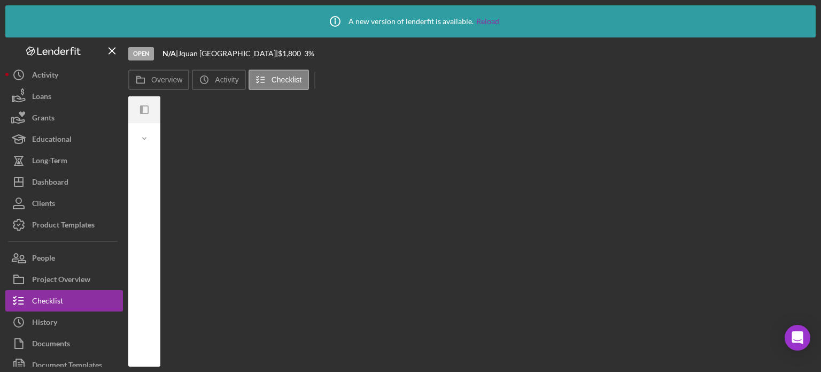 This screenshot has width=821, height=372. I want to click on button: Long-Term, so click(64, 160).